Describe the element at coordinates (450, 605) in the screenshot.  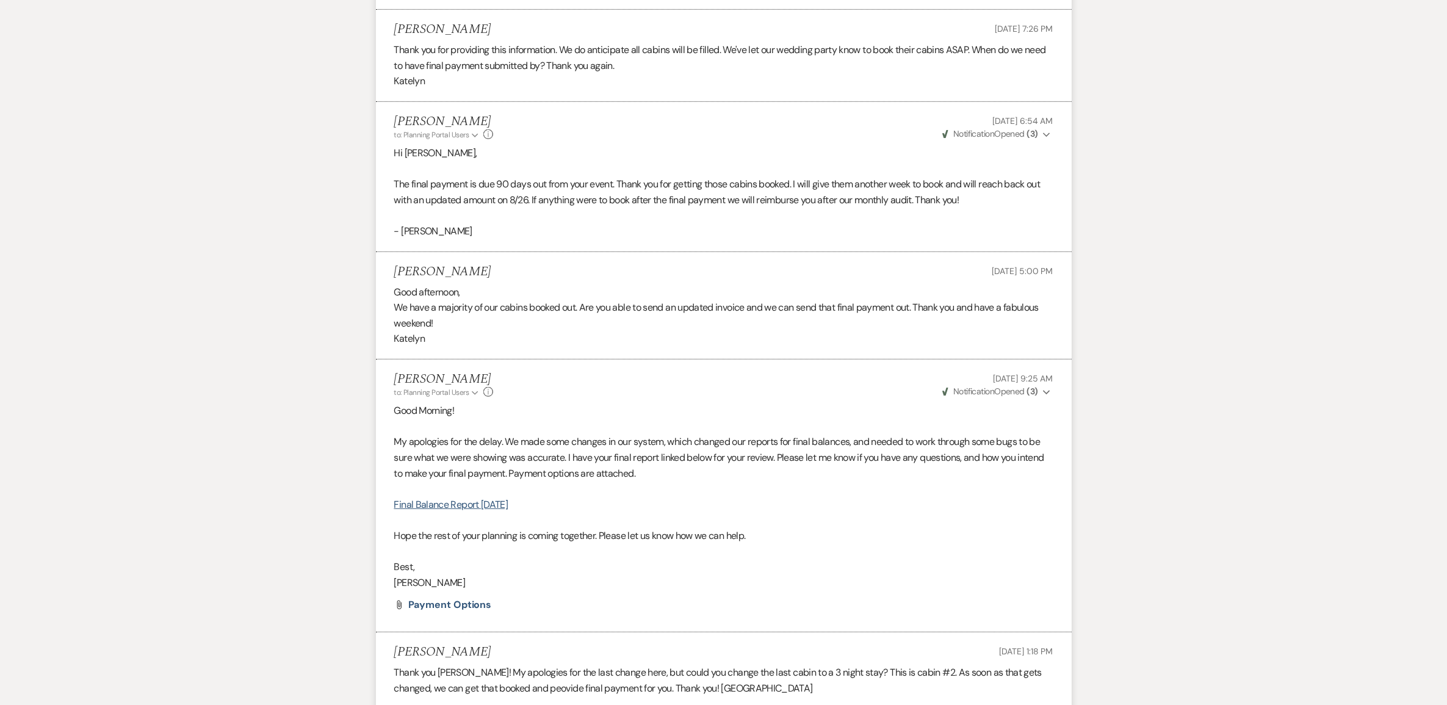
I see `a: Payment Options` at that location.